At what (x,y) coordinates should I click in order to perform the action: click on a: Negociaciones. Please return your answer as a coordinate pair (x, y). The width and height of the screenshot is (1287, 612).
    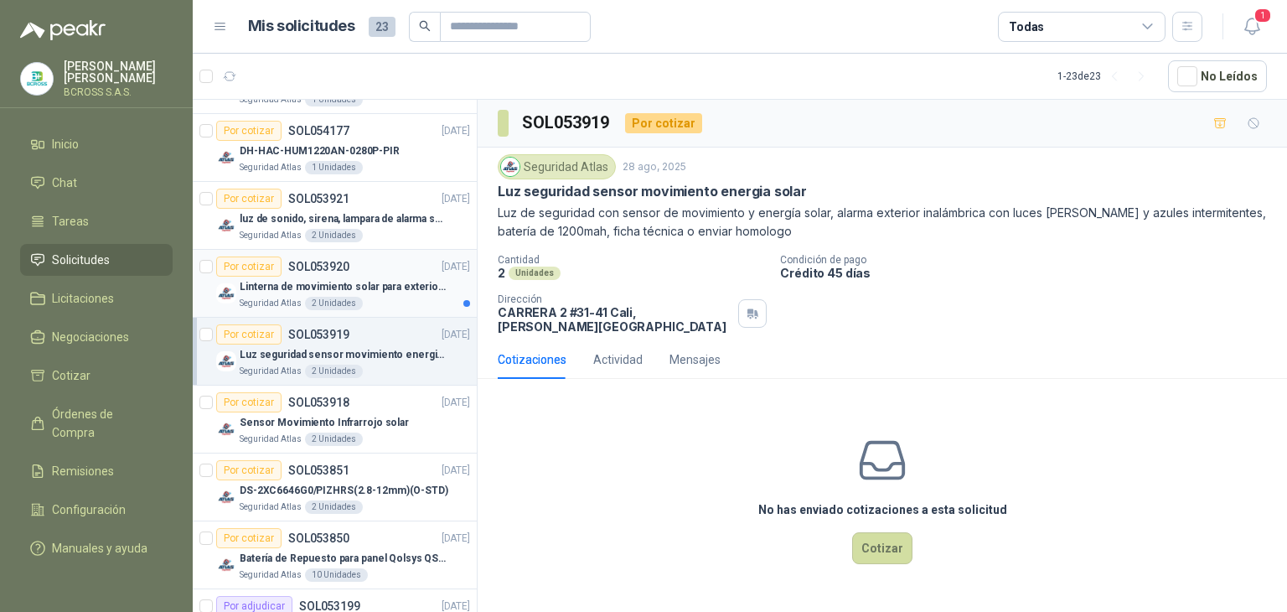
    Looking at the image, I should click on (96, 337).